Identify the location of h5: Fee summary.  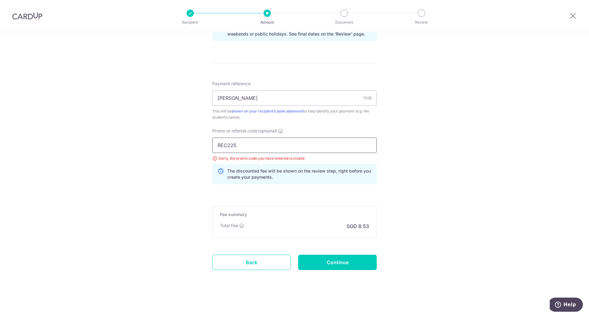
(294, 215).